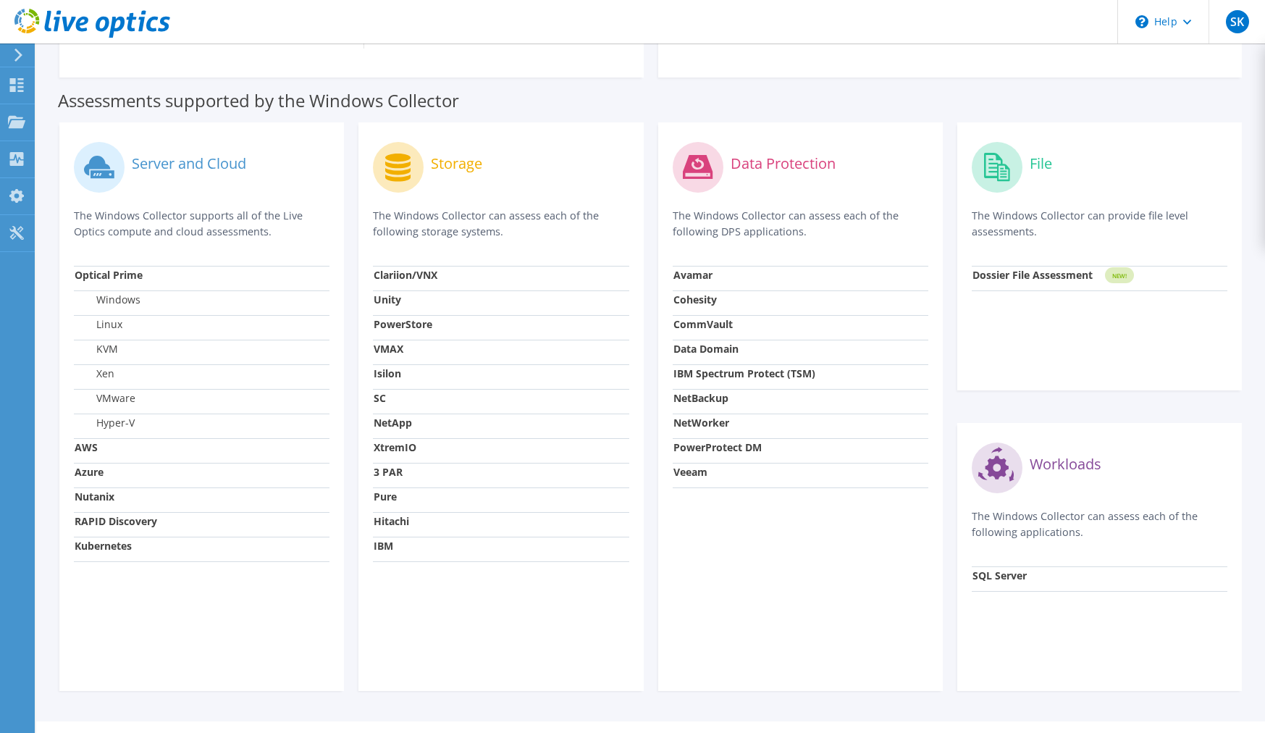  Describe the element at coordinates (392, 422) in the screenshot. I see `strong: NetApp` at that location.